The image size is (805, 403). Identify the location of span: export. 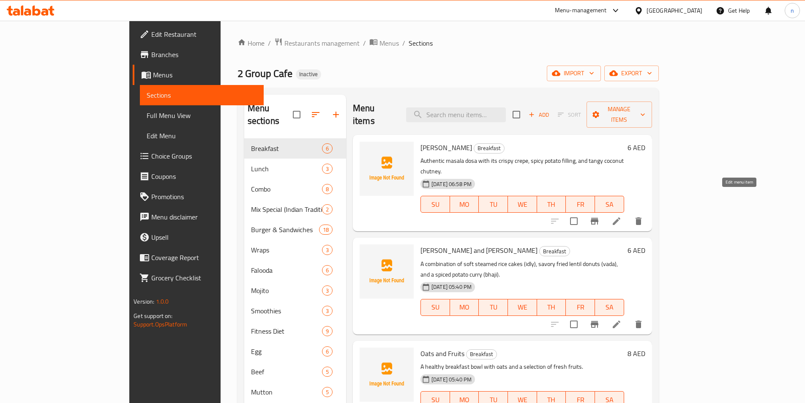
(631, 73).